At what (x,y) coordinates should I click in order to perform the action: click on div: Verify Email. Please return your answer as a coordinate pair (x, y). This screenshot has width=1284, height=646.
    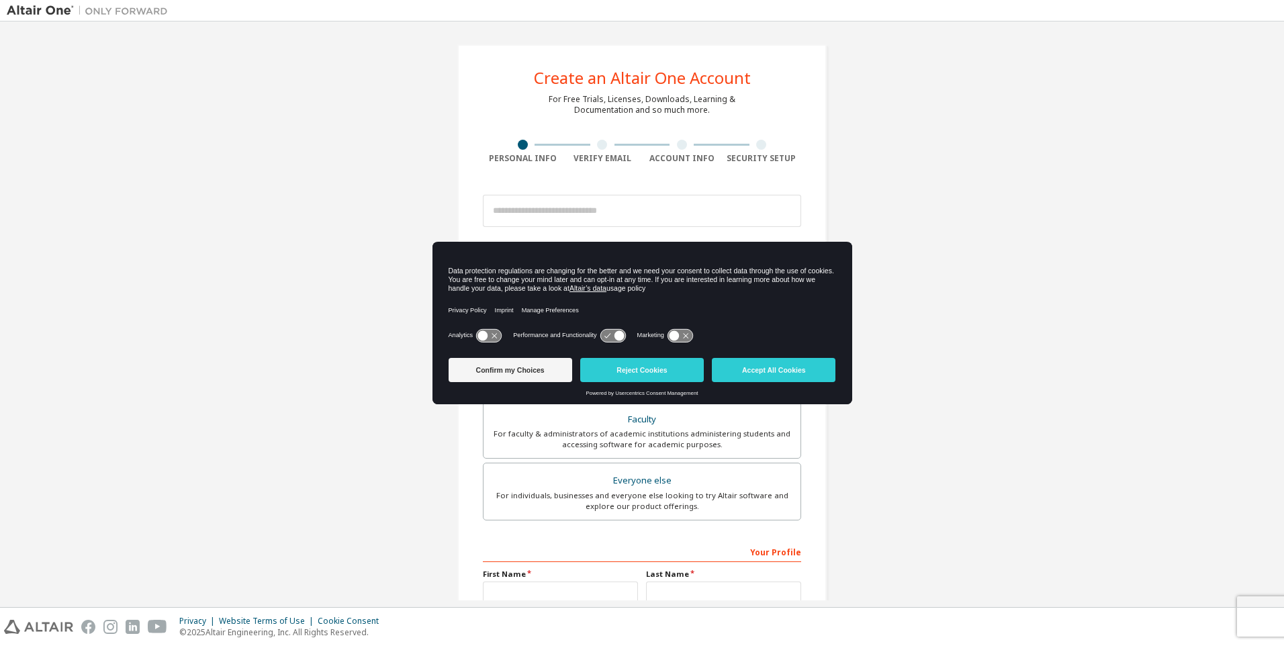
    Looking at the image, I should click on (602, 158).